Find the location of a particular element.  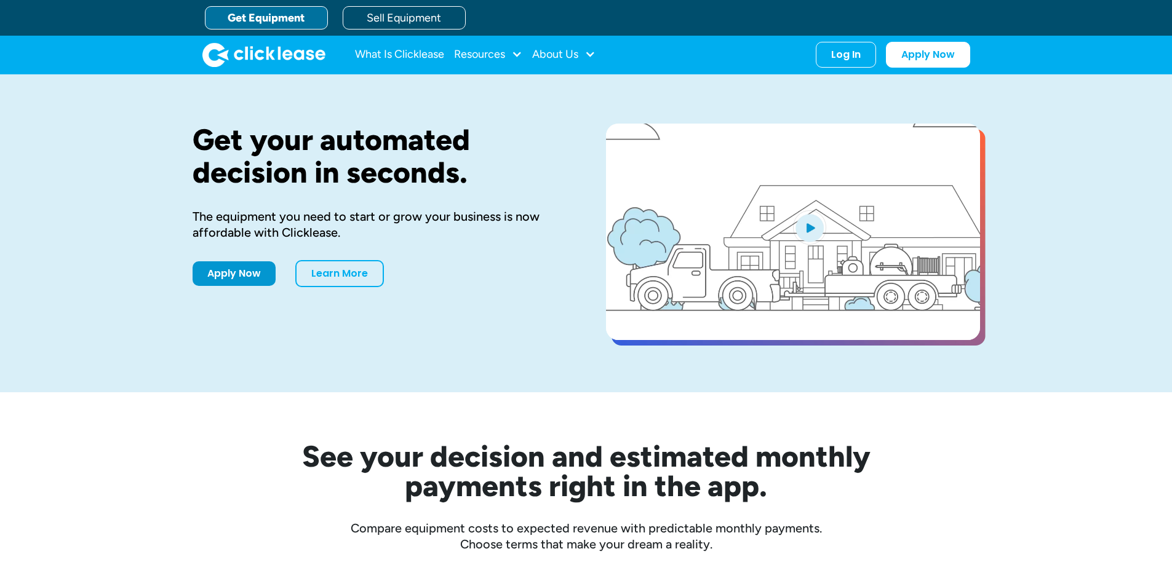

a: Sell Equipment is located at coordinates (404, 18).